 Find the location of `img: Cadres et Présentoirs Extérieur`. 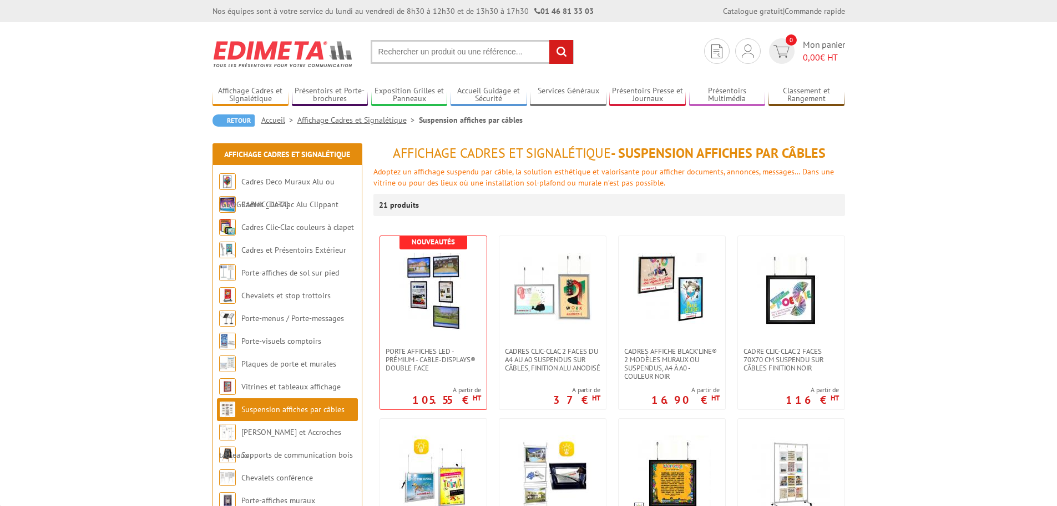

img: Cadres et Présentoirs Extérieur is located at coordinates (228, 250).